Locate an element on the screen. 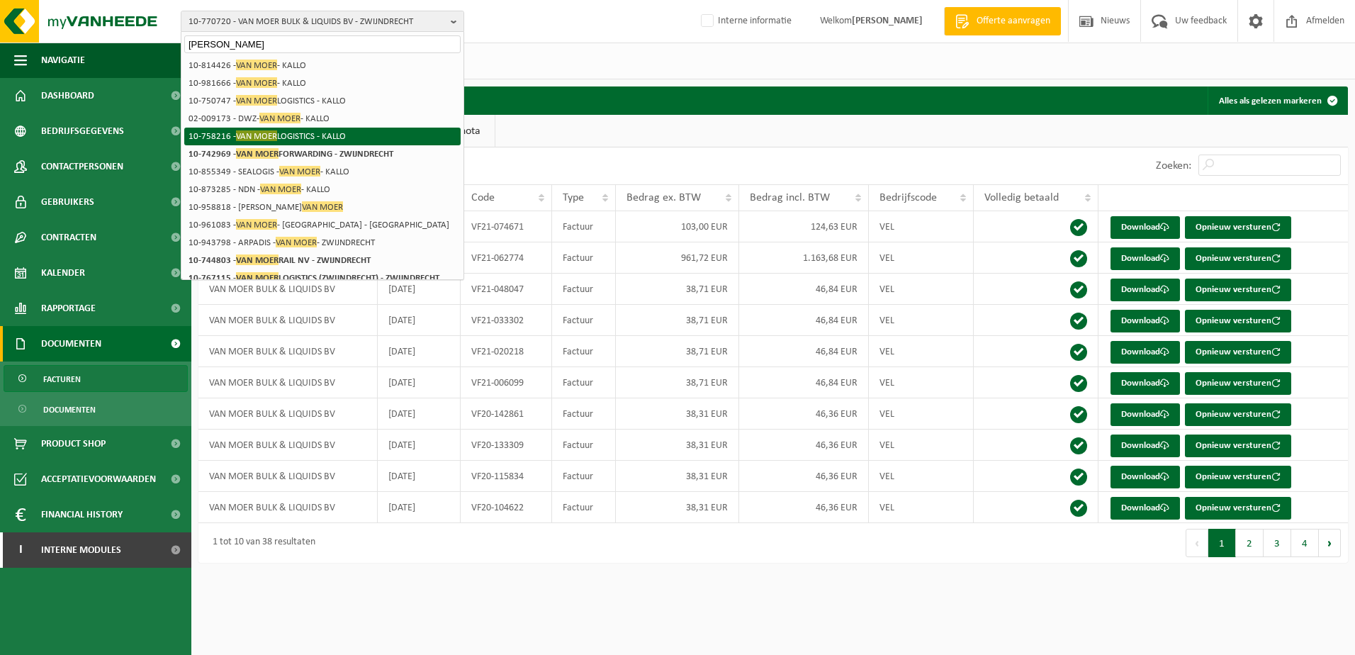 The width and height of the screenshot is (1355, 655). a: Offerte aanvragen is located at coordinates (1002, 21).